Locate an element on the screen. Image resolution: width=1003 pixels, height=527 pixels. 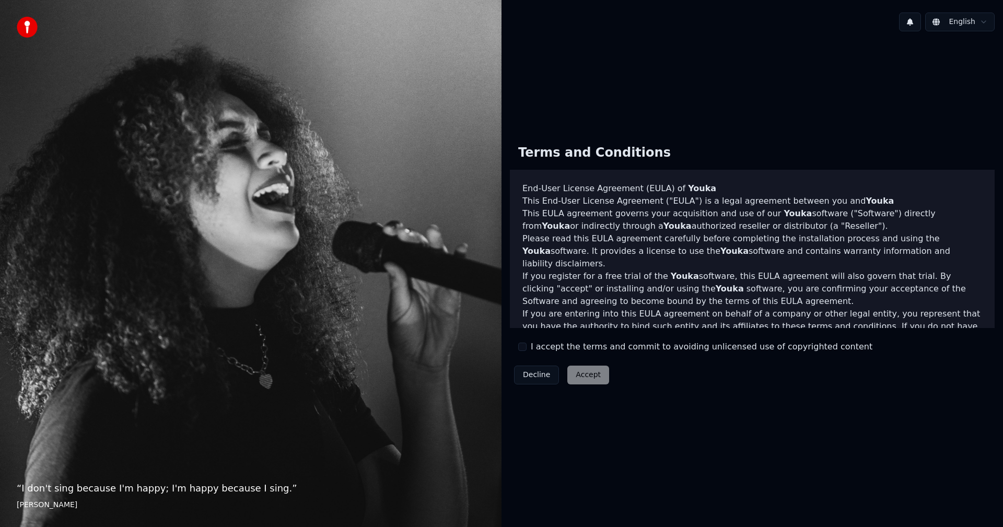
button: Decline is located at coordinates (537, 375).